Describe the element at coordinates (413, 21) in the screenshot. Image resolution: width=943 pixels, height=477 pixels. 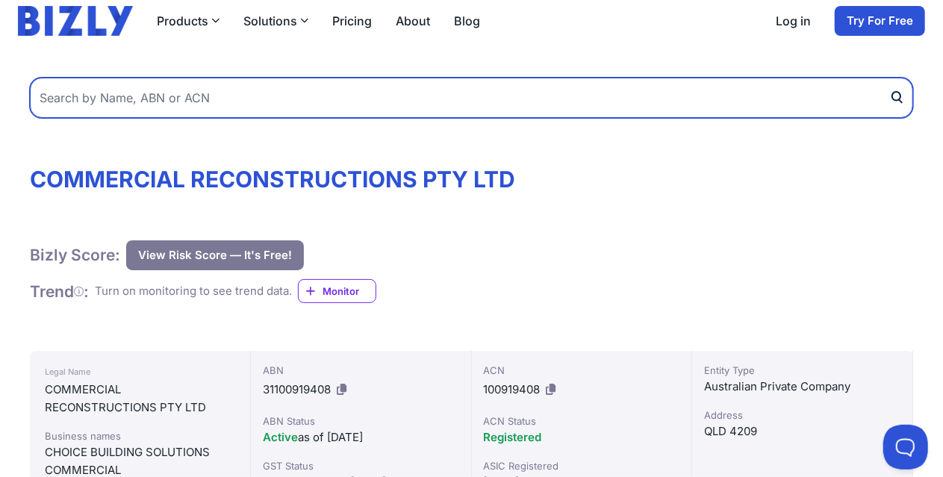
I see `a: About` at that location.